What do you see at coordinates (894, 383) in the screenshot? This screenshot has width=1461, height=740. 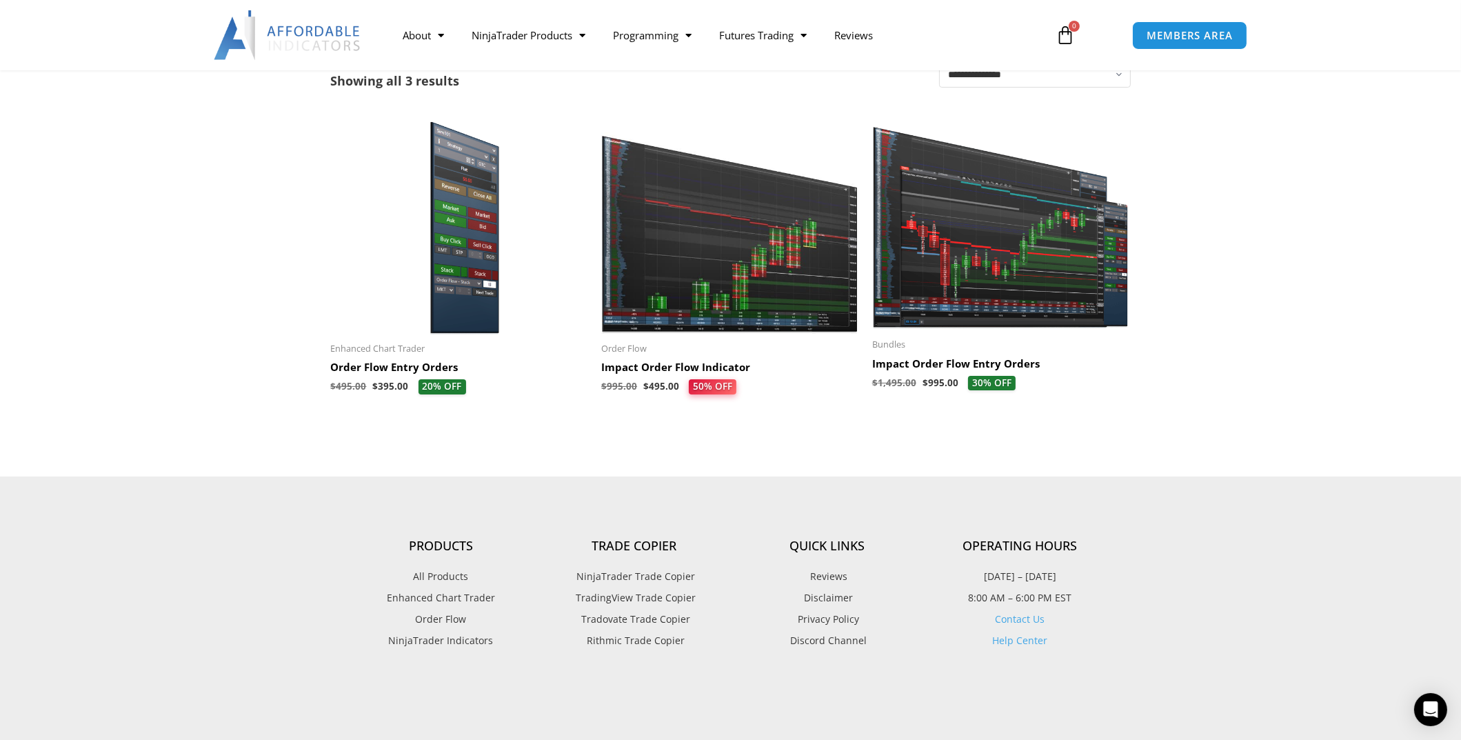 I see `bdi: 1,495.00` at bounding box center [894, 383].